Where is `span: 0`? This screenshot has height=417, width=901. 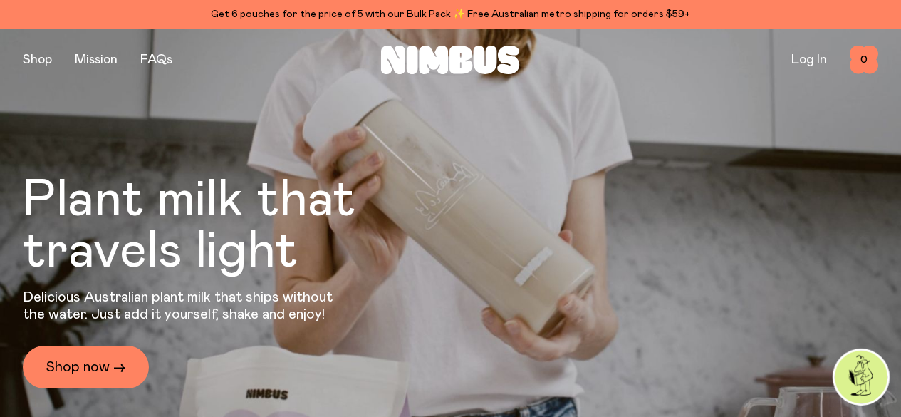
span: 0 is located at coordinates (864, 60).